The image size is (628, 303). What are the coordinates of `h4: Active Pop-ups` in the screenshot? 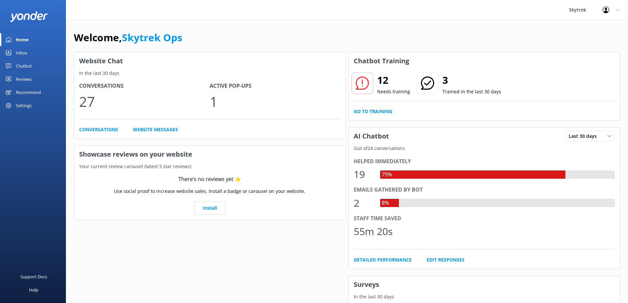 It's located at (275, 86).